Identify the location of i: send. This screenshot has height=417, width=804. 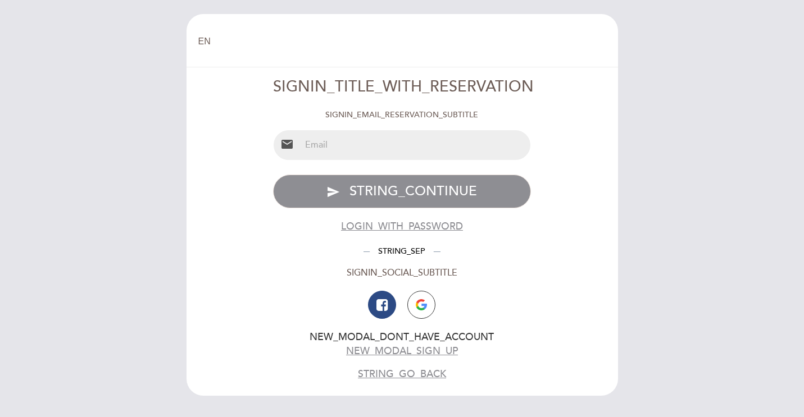
(333, 192).